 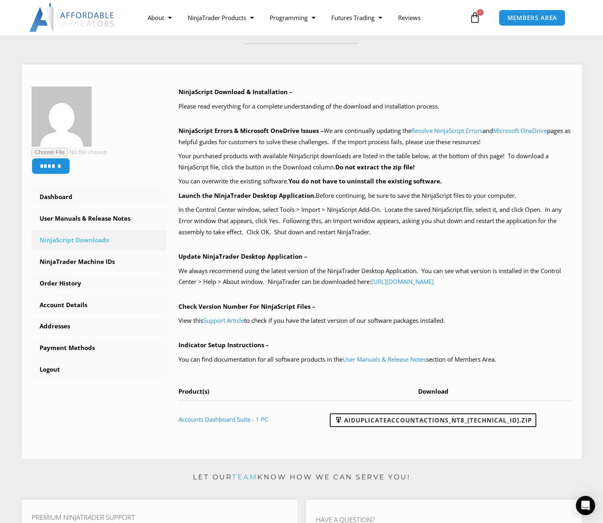 What do you see at coordinates (235, 92) in the screenshot?
I see `b: NinjaScript Download & Installation –` at bounding box center [235, 92].